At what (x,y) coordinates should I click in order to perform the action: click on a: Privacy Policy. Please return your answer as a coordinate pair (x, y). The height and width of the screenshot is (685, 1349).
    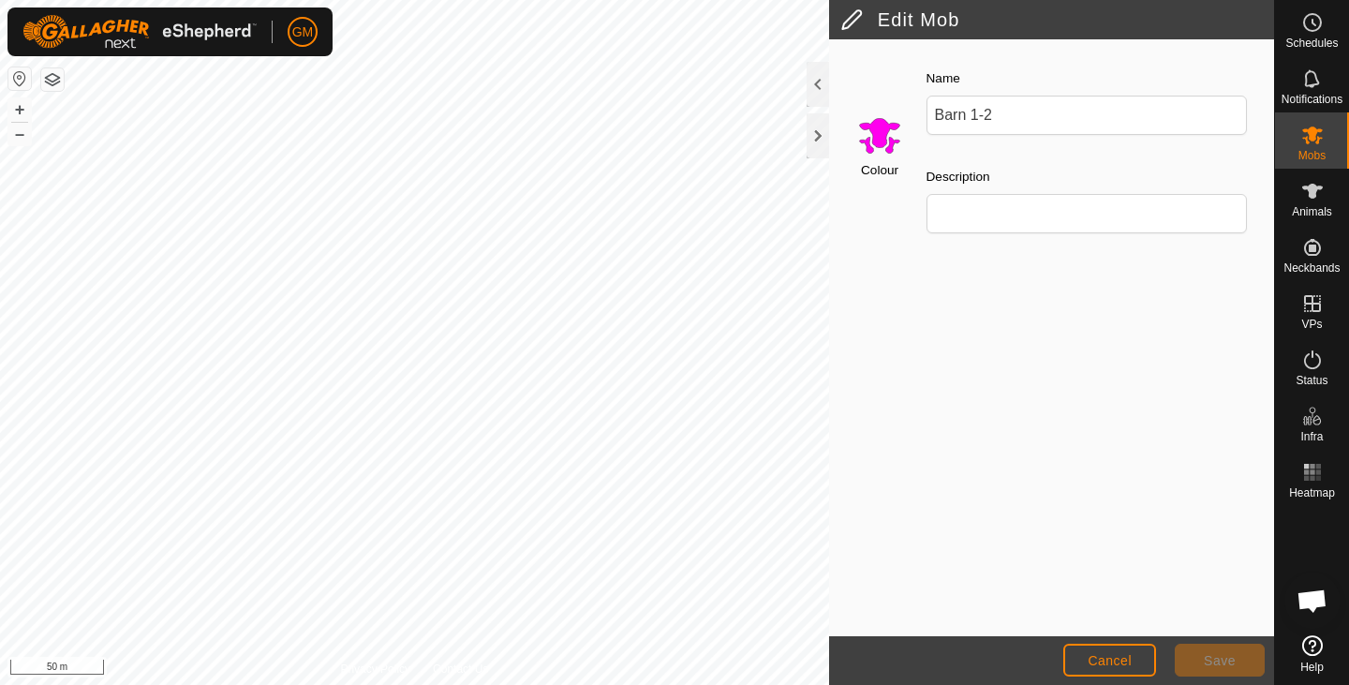
    Looking at the image, I should click on (375, 669).